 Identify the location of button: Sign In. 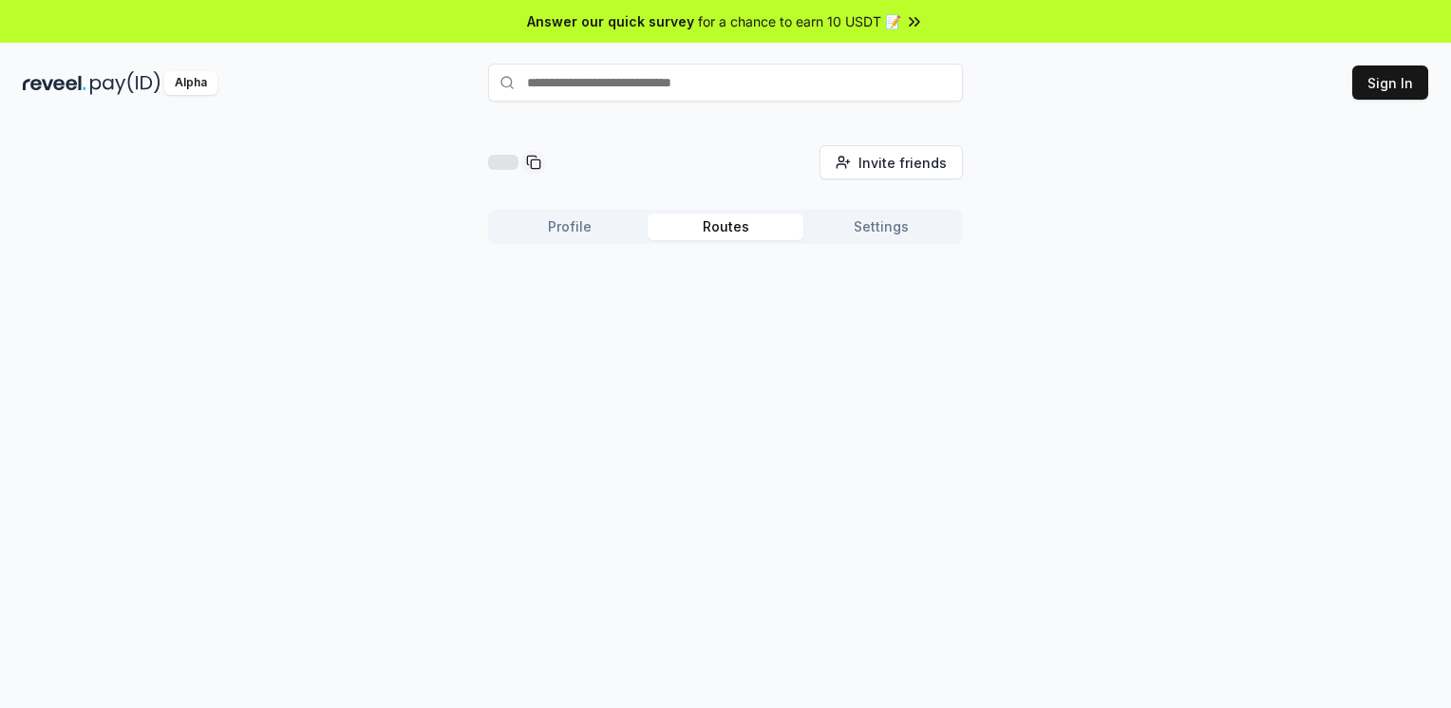
(1390, 83).